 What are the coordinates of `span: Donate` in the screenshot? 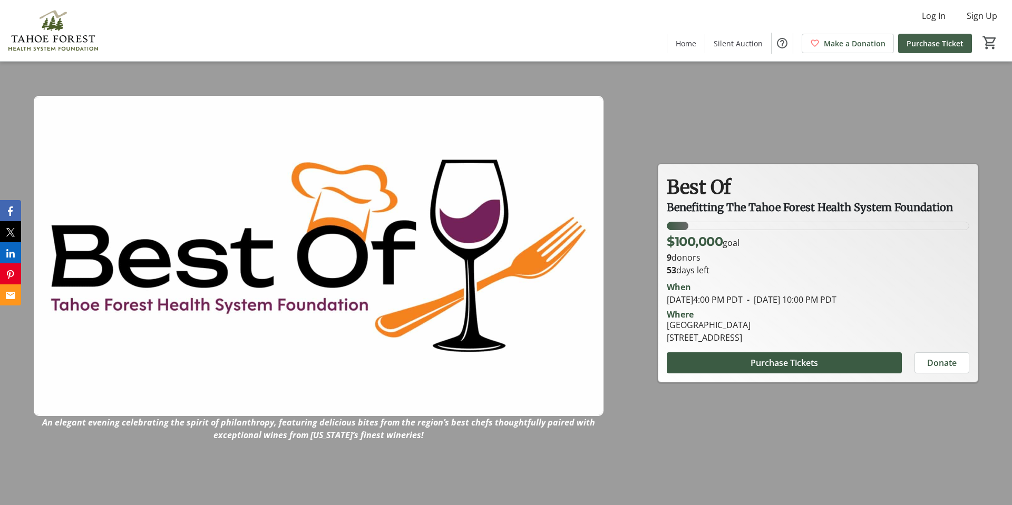 It's located at (942, 363).